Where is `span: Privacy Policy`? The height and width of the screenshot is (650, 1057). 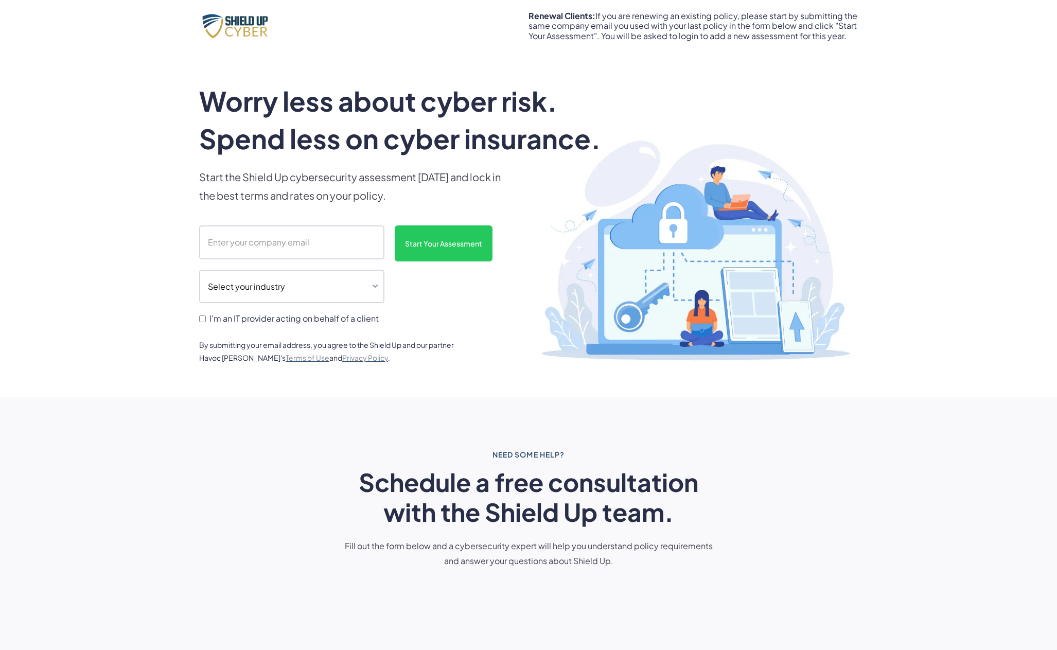
span: Privacy Policy is located at coordinates (365, 358).